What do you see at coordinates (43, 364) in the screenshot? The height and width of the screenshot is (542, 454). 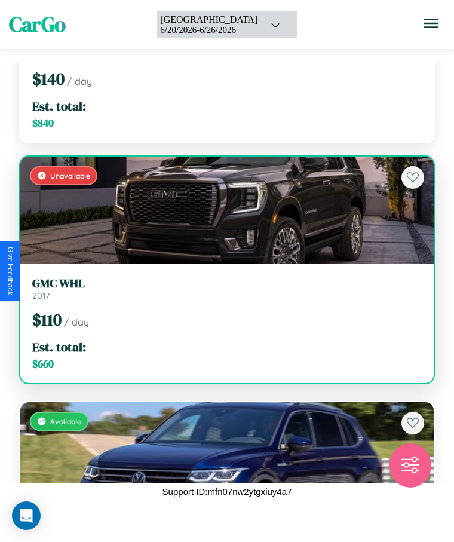 I see `span: $ 660` at bounding box center [43, 364].